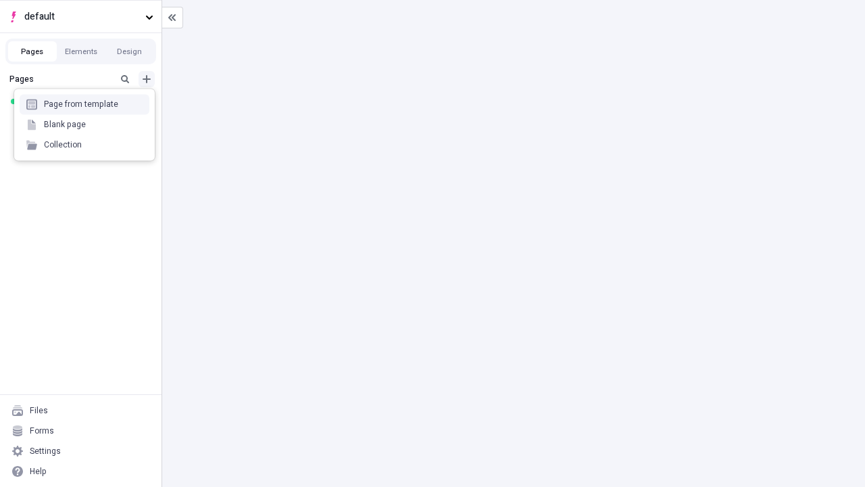 This screenshot has width=865, height=487. I want to click on button: Elements, so click(81, 51).